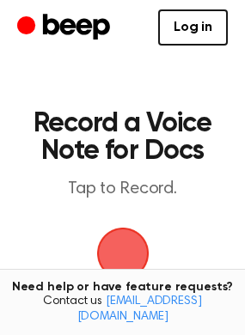 This screenshot has height=335, width=245. What do you see at coordinates (123, 254) in the screenshot?
I see `button: Beep Logo` at bounding box center [123, 254].